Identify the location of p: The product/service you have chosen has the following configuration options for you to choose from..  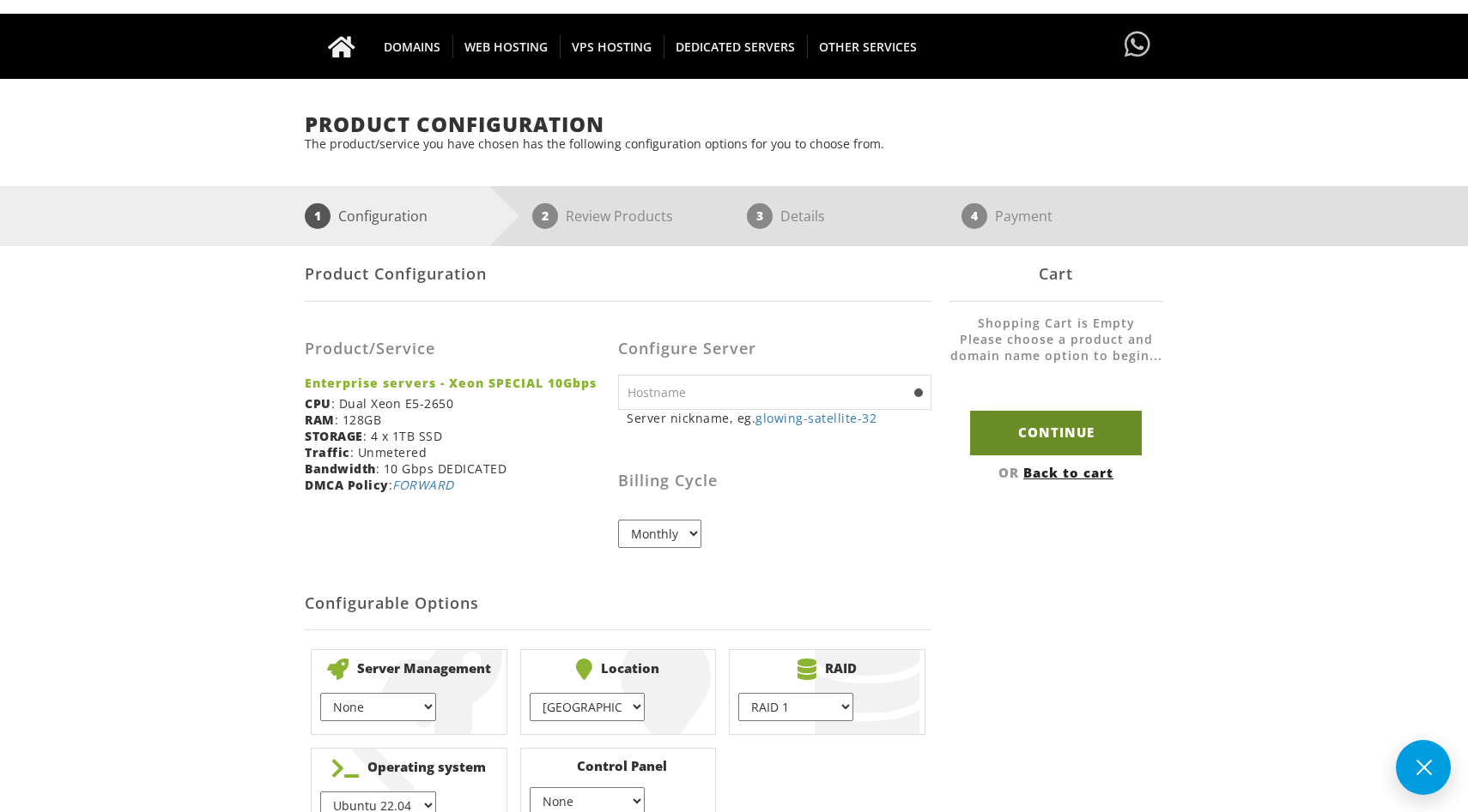
(734, 144).